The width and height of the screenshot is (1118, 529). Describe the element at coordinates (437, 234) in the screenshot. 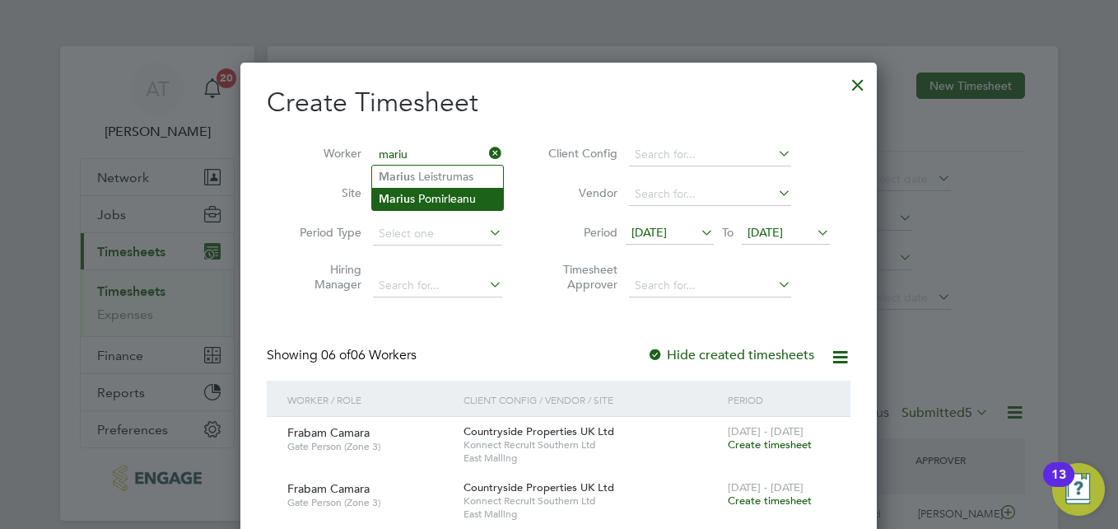

I see `input: Select one` at that location.